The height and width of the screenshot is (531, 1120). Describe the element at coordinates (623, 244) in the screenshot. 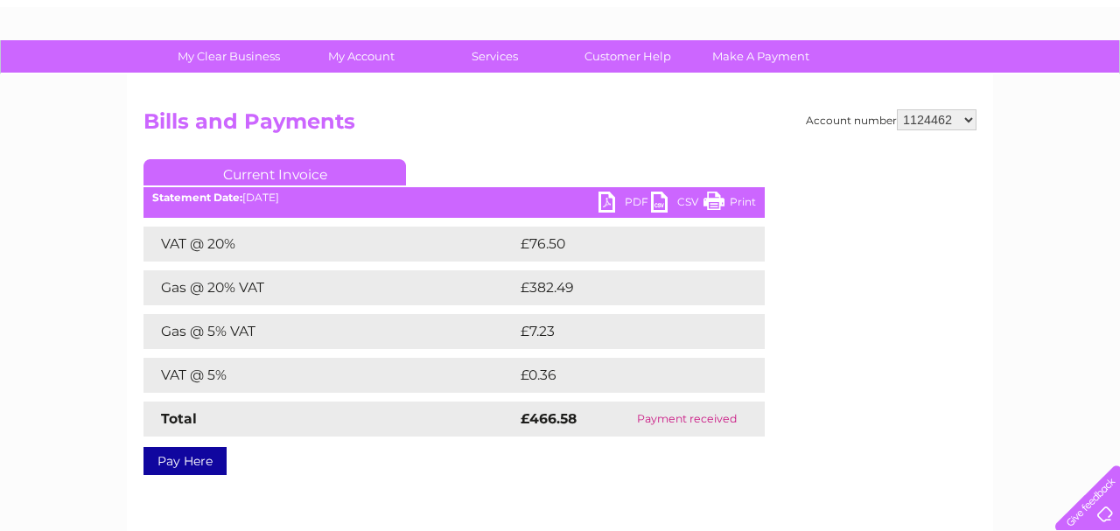

I see `td: £76.50` at that location.